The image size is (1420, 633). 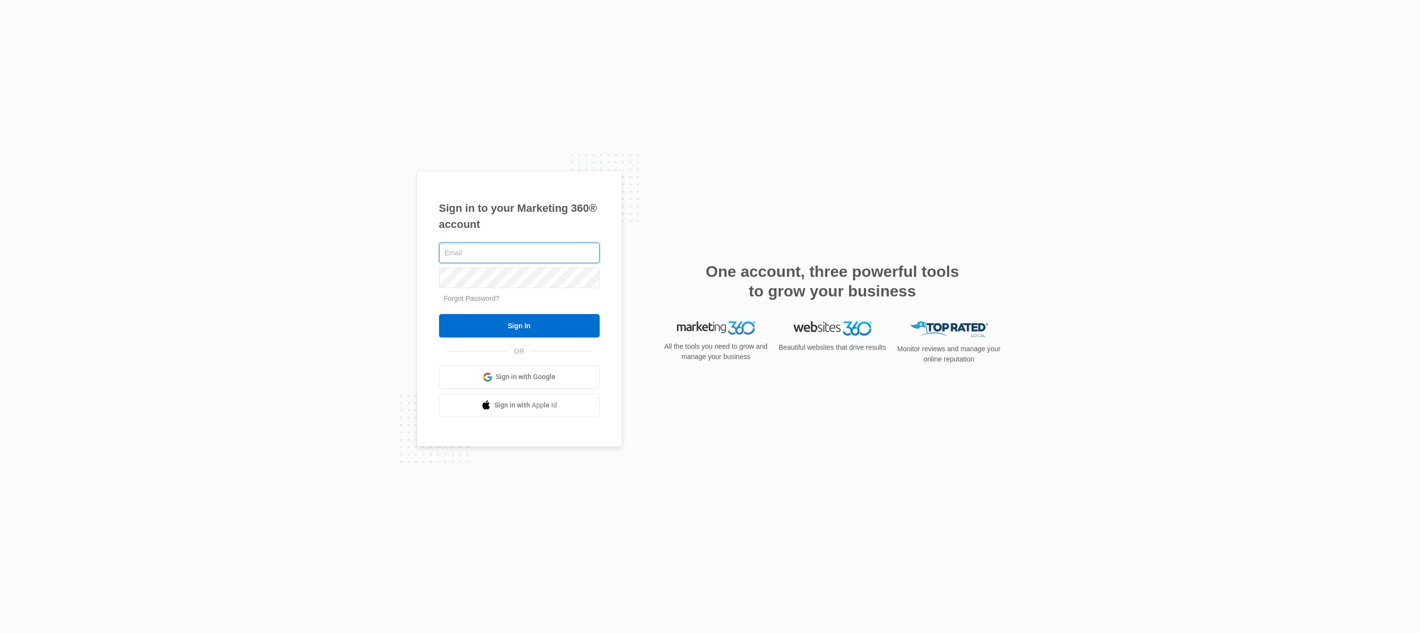 I want to click on span: Sign in with Google, so click(x=526, y=377).